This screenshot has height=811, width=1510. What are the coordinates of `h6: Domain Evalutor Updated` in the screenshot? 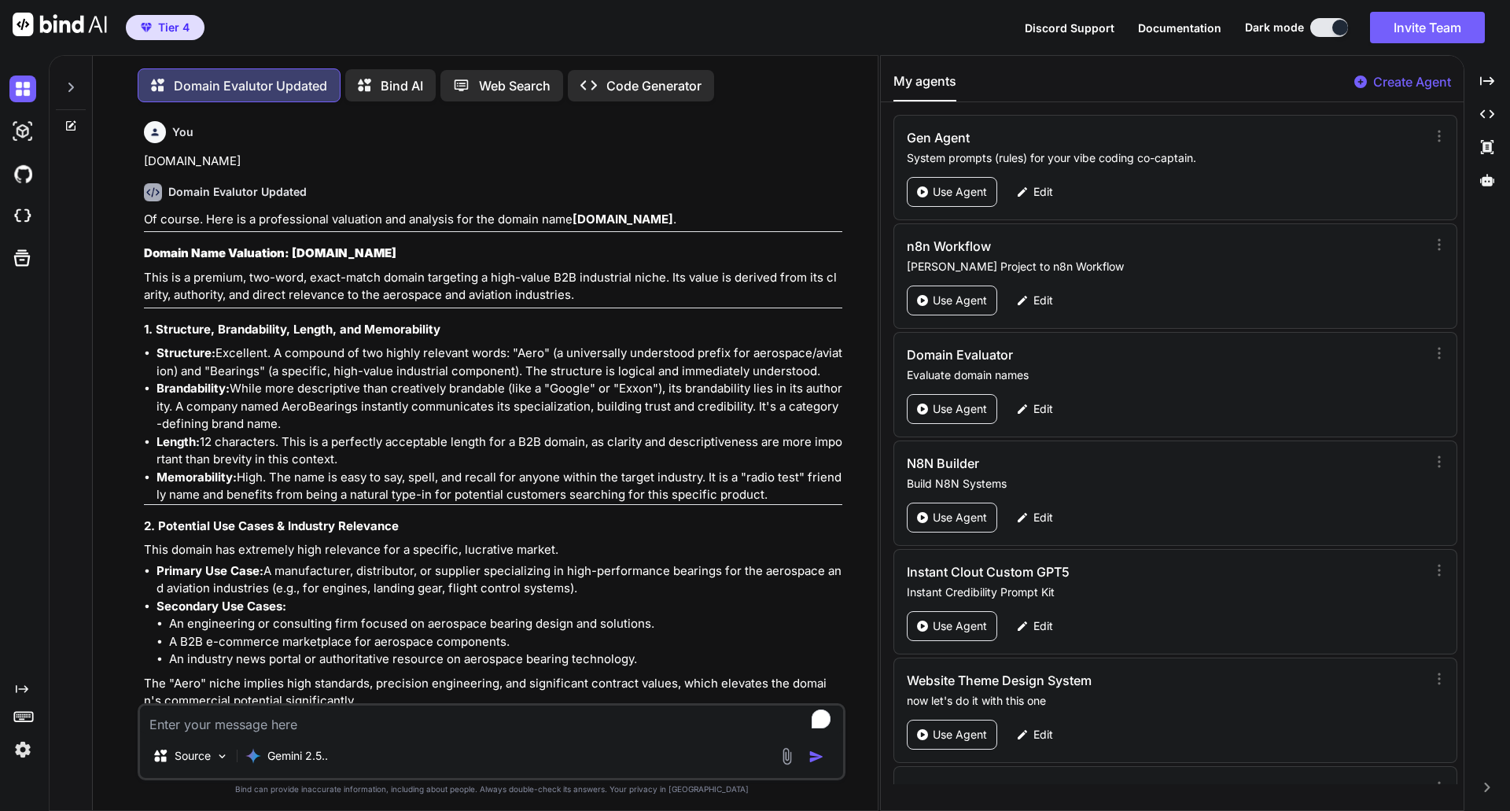 It's located at (238, 192).